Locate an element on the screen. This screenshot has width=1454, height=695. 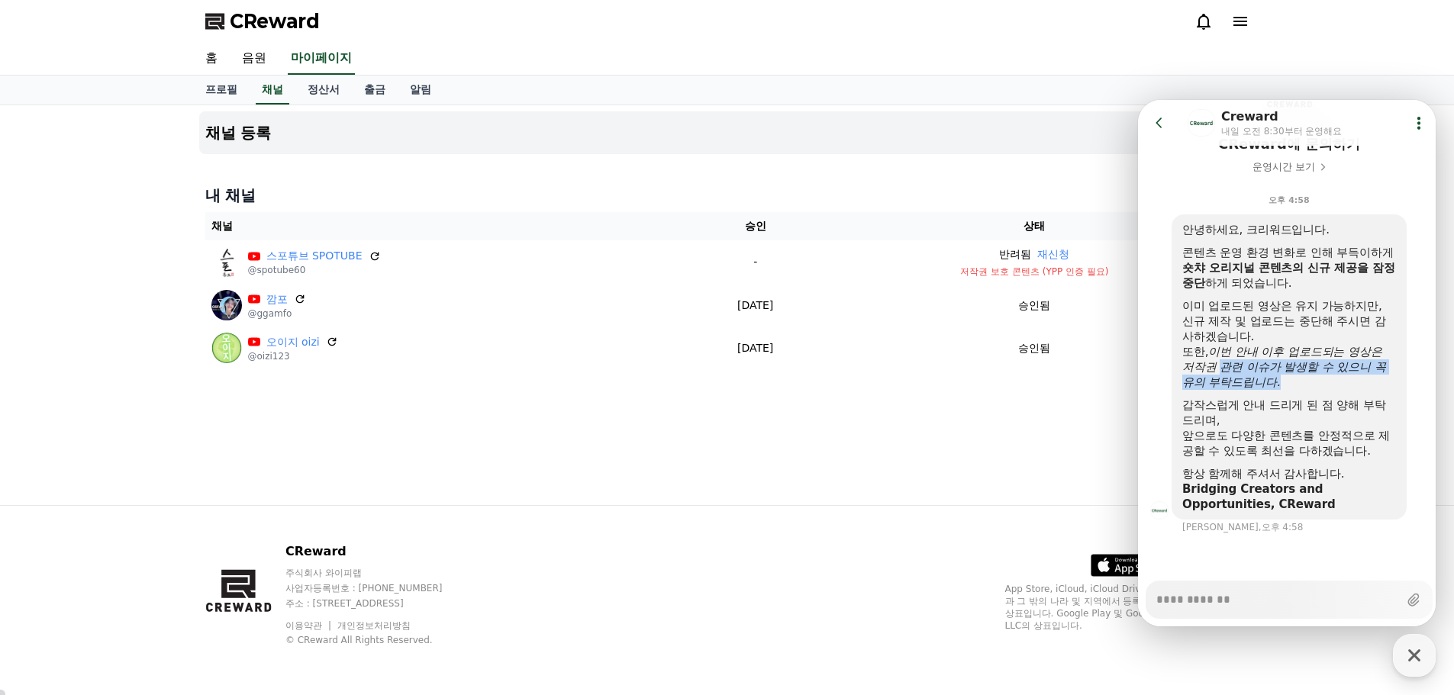
a: 마이페이지 is located at coordinates (321, 59).